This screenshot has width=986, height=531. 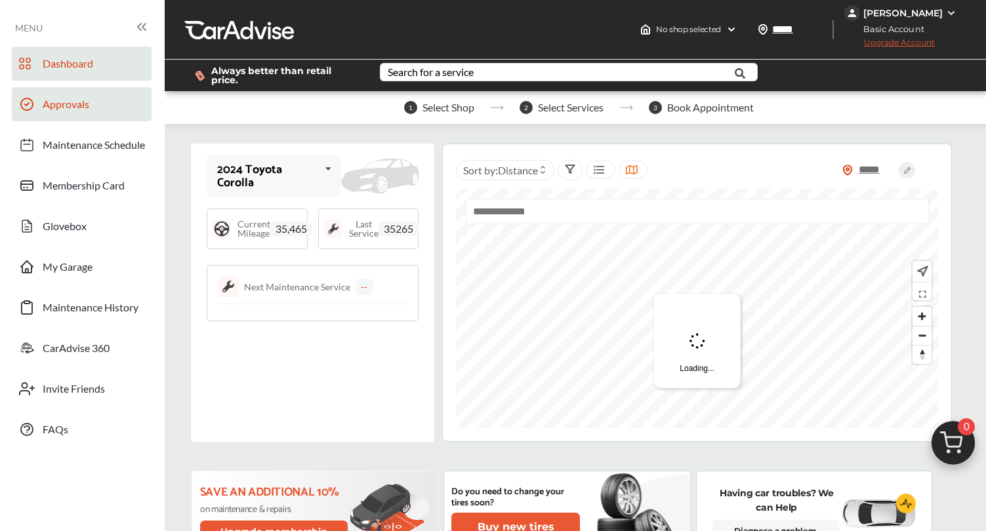 I want to click on a: My Garage, so click(x=81, y=267).